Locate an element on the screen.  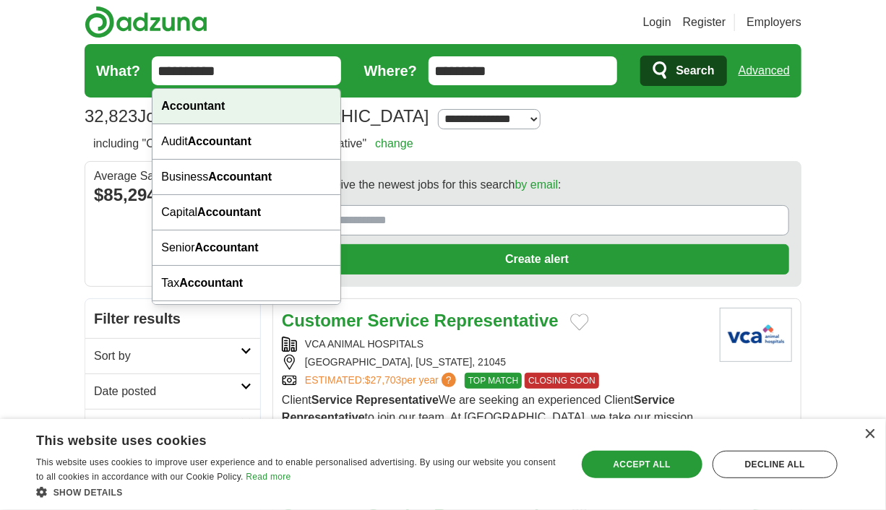
h2: Sort by is located at coordinates (167, 356).